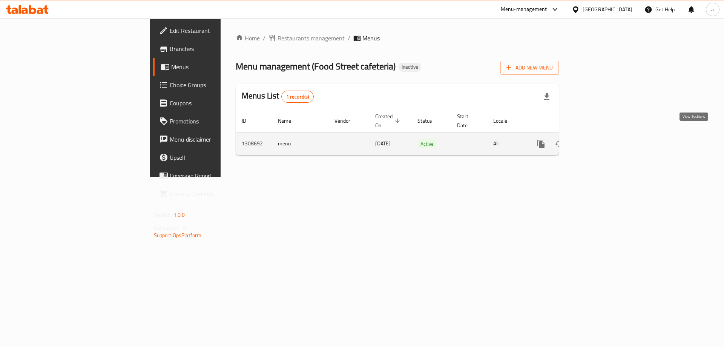  I want to click on div: Export file, so click(547, 97).